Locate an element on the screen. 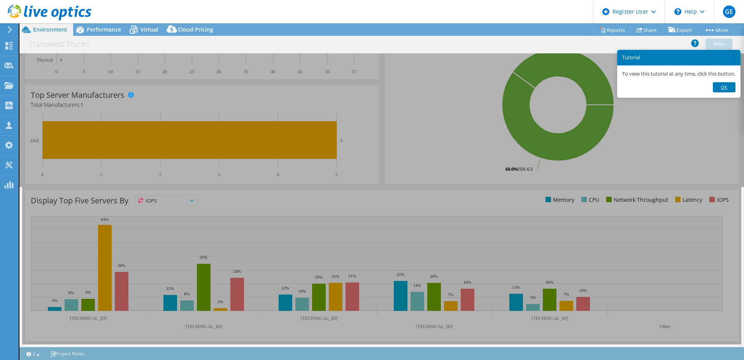 The height and width of the screenshot is (360, 744). span: Environment is located at coordinates (50, 29).